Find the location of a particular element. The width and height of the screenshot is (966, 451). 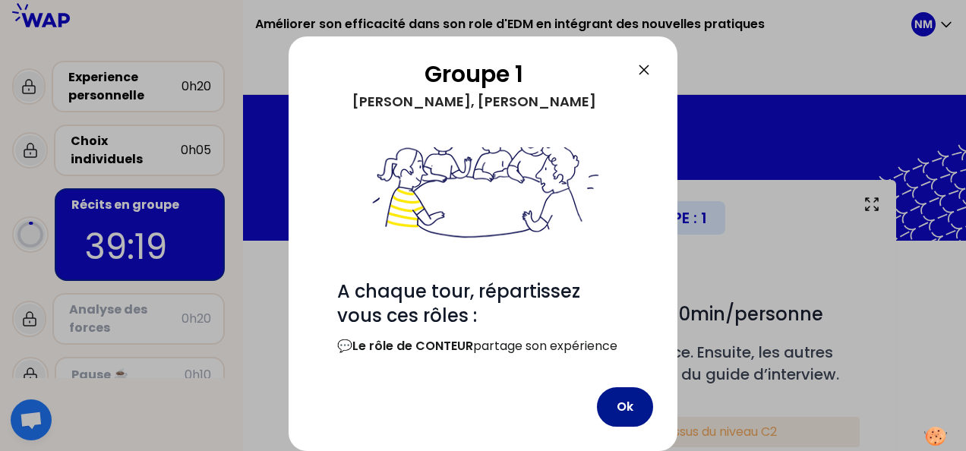

button: Ok is located at coordinates (625, 407).